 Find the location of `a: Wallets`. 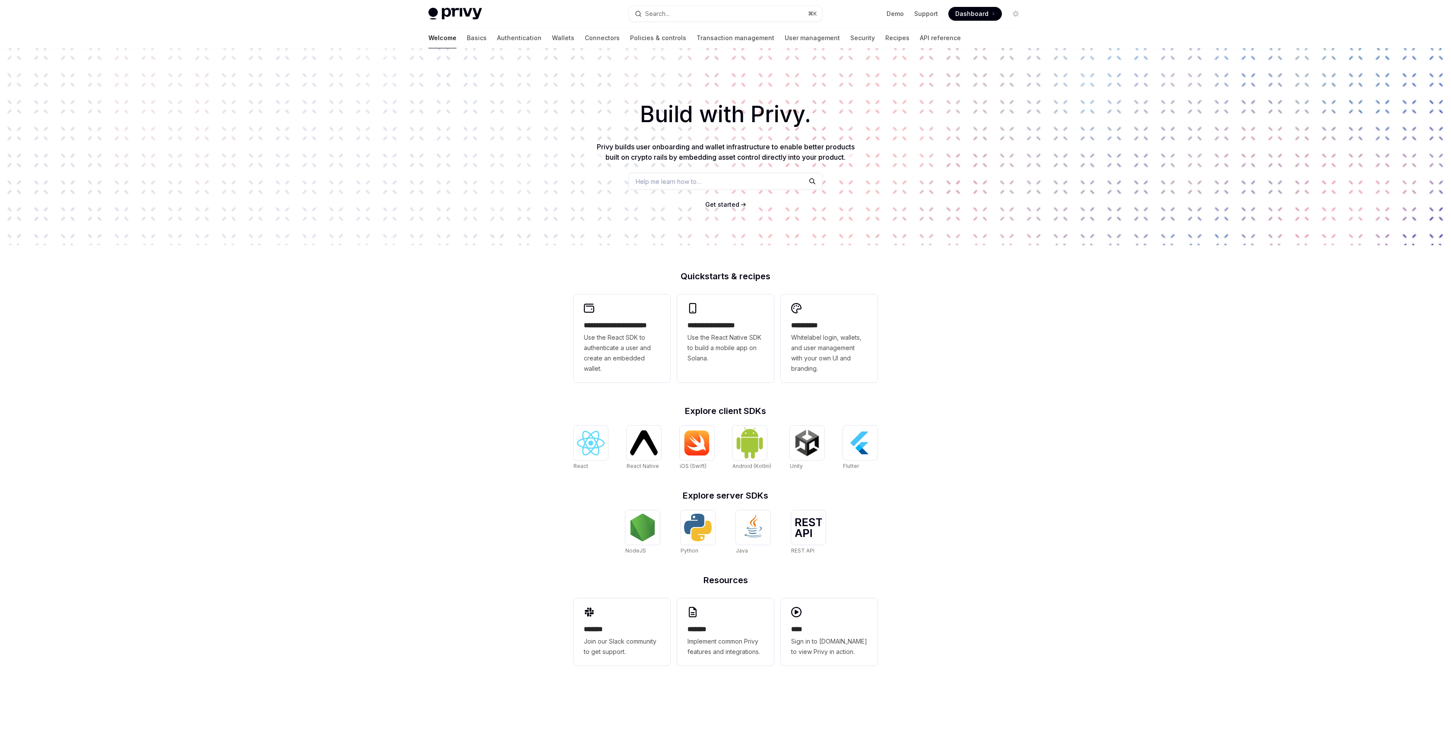

a: Wallets is located at coordinates (563, 38).